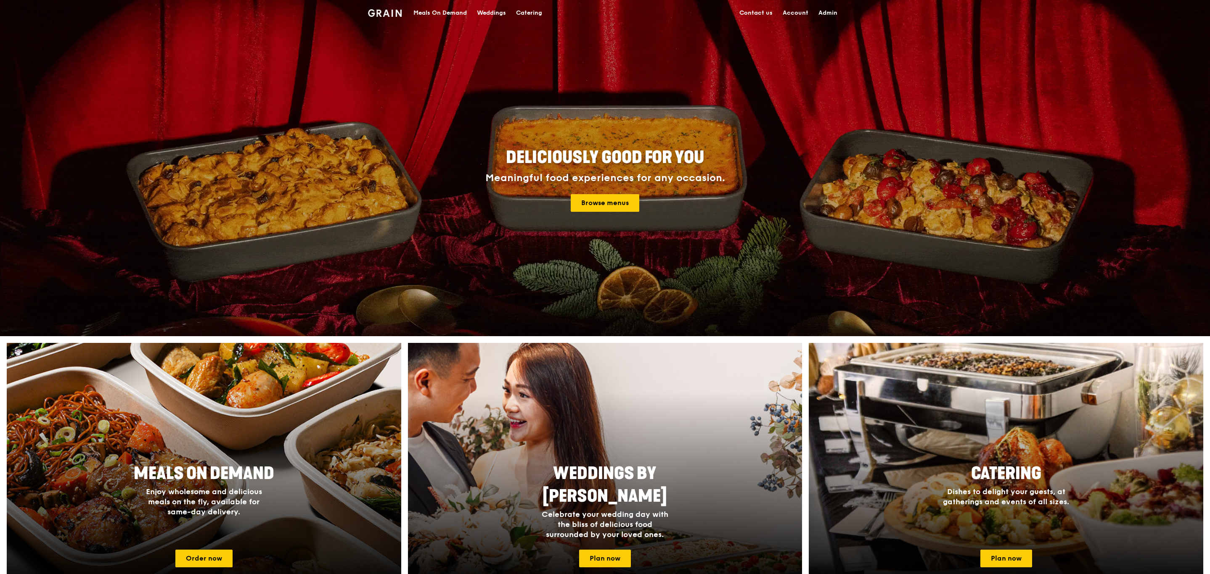 The height and width of the screenshot is (574, 1210). I want to click on span: Celebrate your wedding day with the bliss of delicious food surrounded by your loved ones., so click(605, 525).